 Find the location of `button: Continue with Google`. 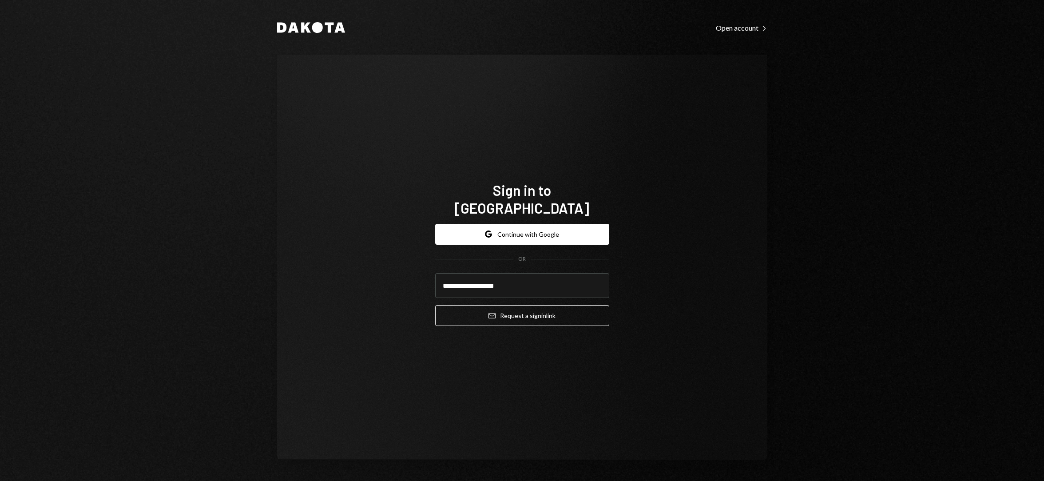

button: Continue with Google is located at coordinates (522, 234).